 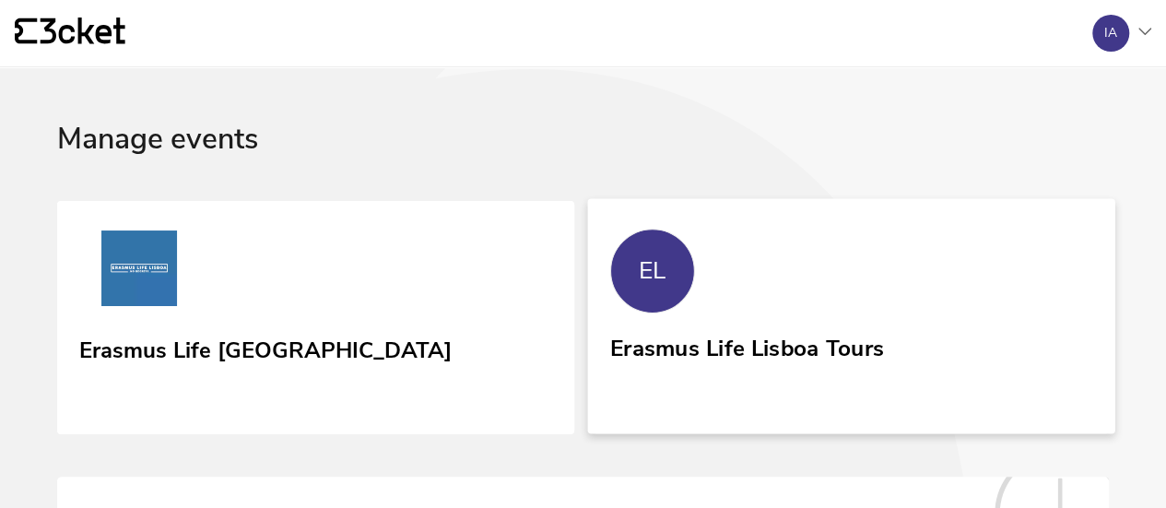 I want to click on div: IA, so click(x=1110, y=33).